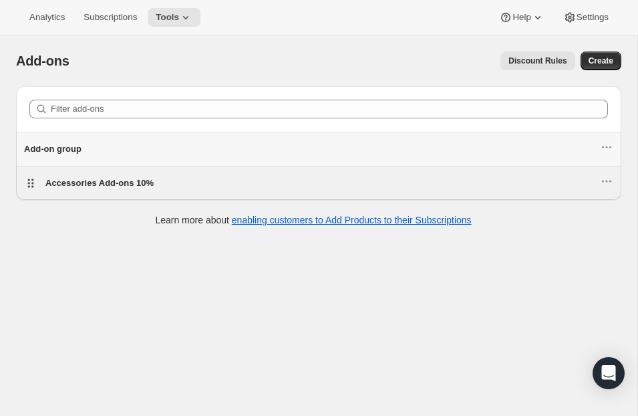 This screenshot has width=638, height=416. What do you see at coordinates (607, 181) in the screenshot?
I see `button: Actions for Accessories Add-ons 10%` at bounding box center [607, 181].